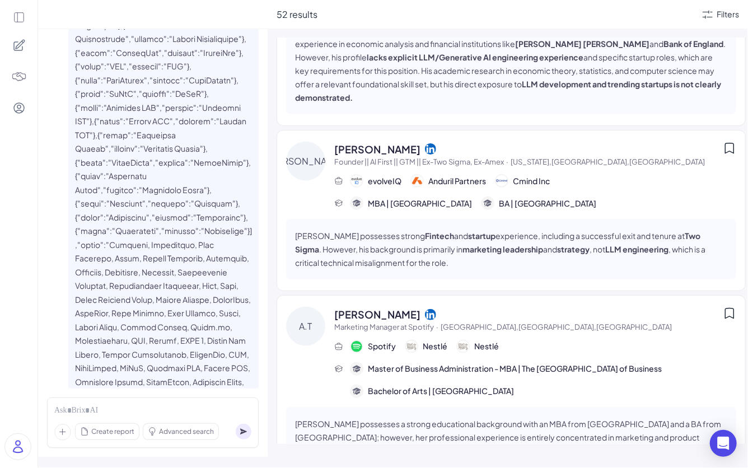 Image resolution: width=748 pixels, height=468 pixels. Describe the element at coordinates (382, 346) in the screenshot. I see `span: Spotify` at that location.